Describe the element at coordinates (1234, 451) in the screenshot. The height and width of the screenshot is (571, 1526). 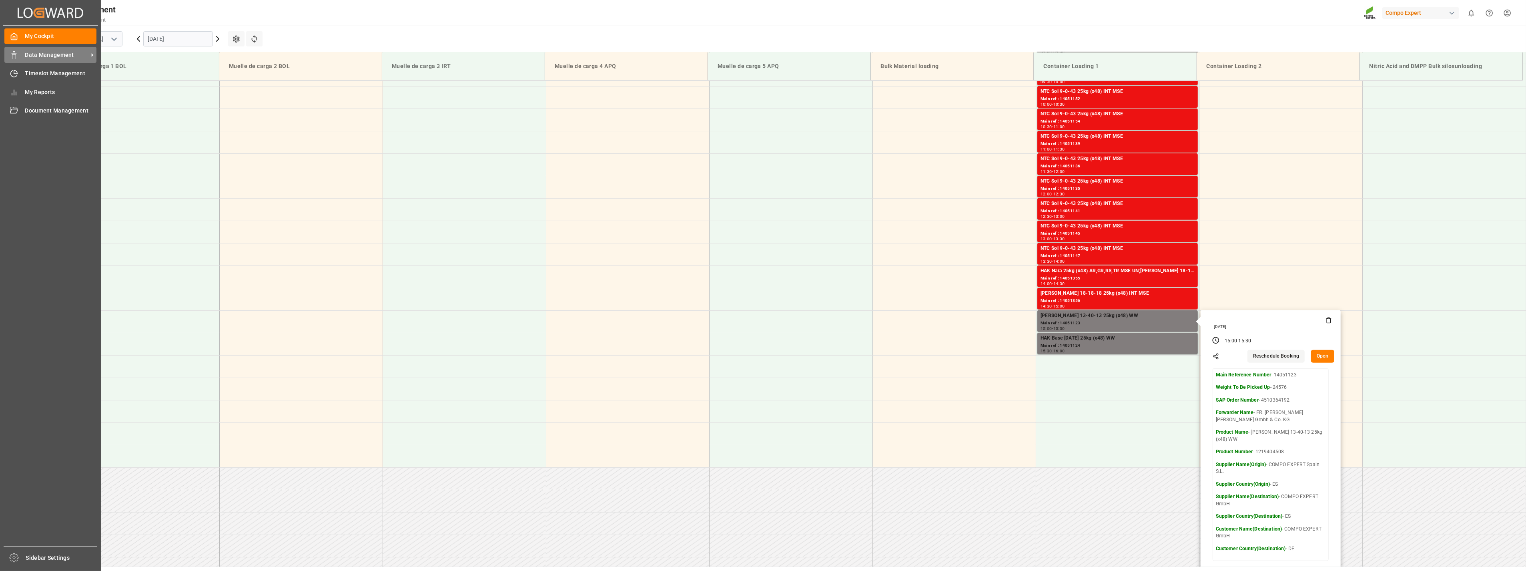
I see `strong: Product Number` at that location.